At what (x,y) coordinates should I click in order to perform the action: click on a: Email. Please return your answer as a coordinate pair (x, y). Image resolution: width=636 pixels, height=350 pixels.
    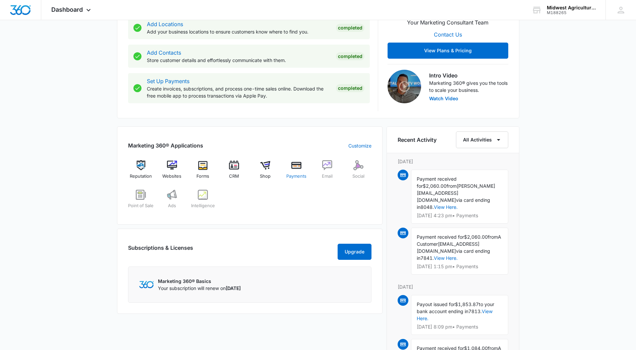
    Looking at the image, I should click on (327, 172).